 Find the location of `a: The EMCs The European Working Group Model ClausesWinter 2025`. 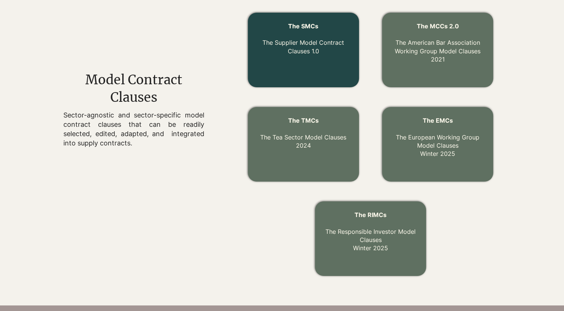

a: The EMCs The European Working Group Model ClausesWinter 2025 is located at coordinates (438, 137).